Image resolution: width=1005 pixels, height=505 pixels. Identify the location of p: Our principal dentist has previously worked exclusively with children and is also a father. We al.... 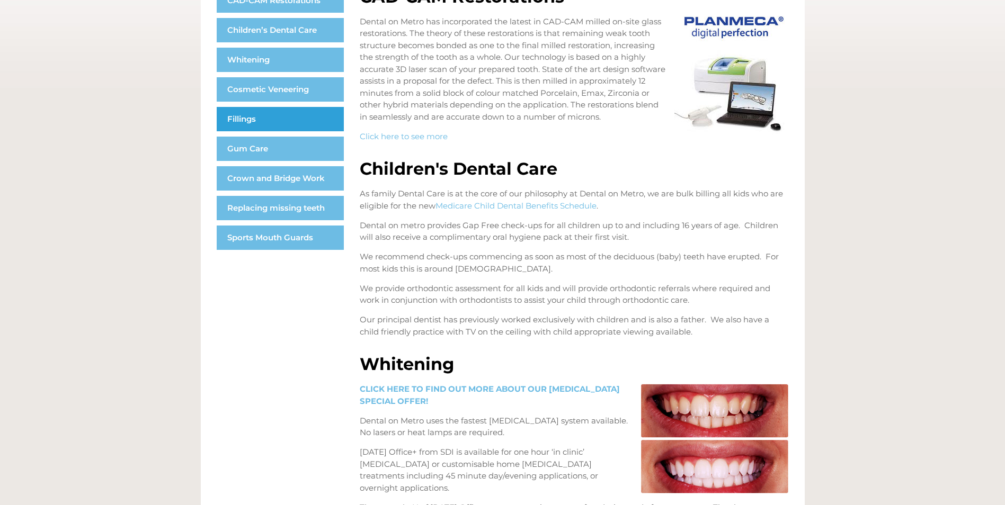
(574, 326).